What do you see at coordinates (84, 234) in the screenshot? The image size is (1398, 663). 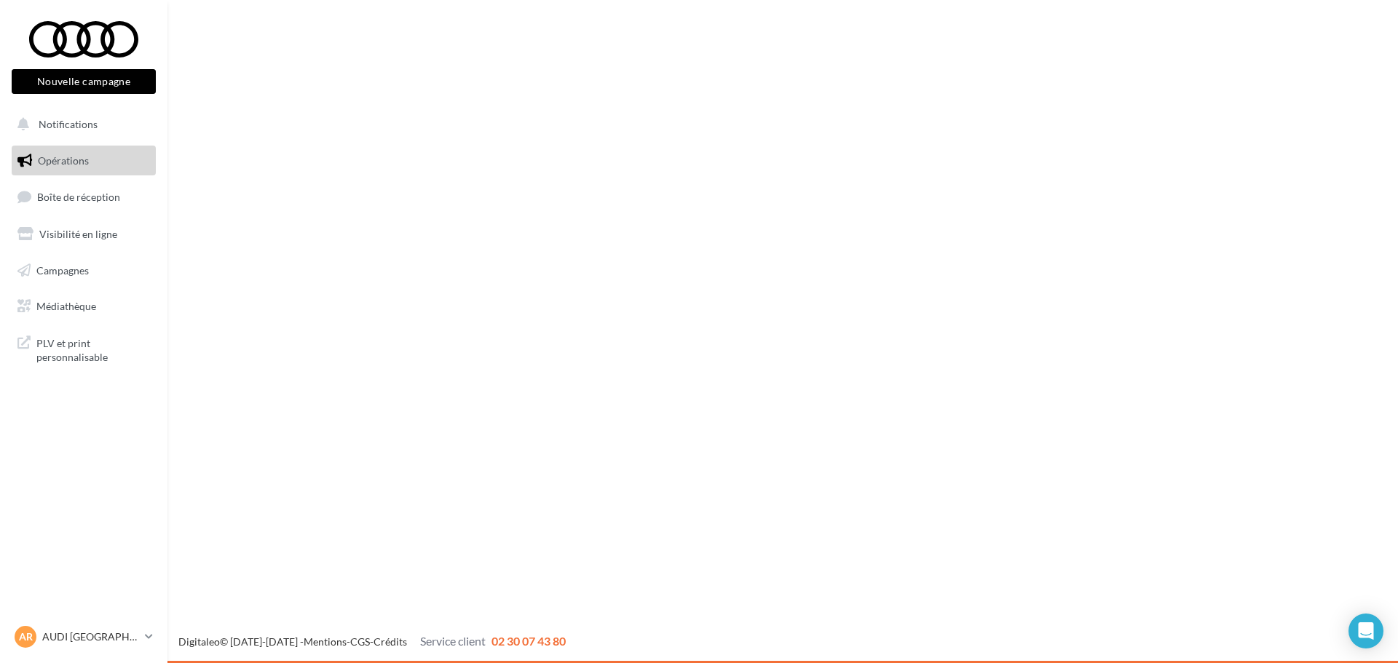 I see `a: Visibilité en ligne` at bounding box center [84, 234].